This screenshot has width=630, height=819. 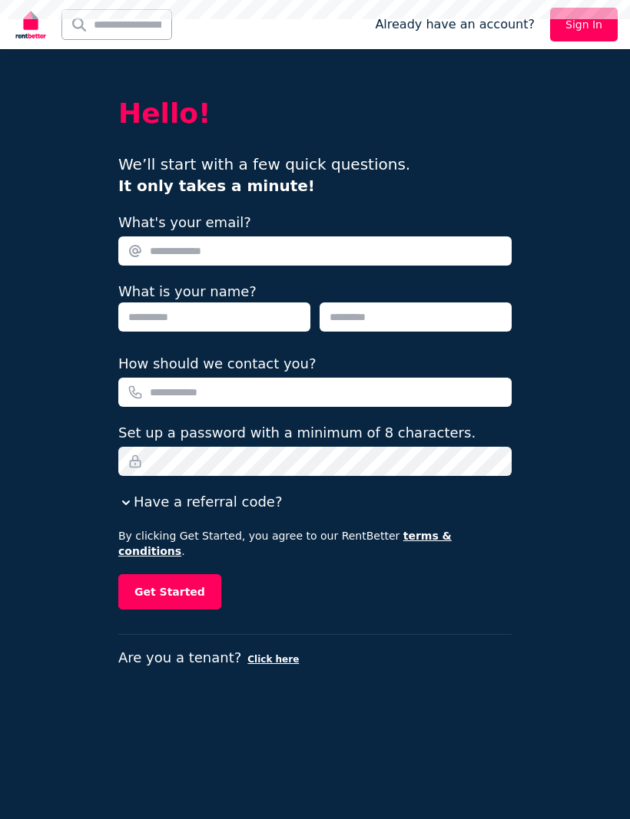 I want to click on h2: Hello!, so click(x=315, y=114).